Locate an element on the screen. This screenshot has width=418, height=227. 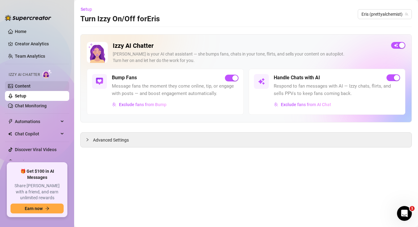
img: AI Chatter is located at coordinates (47, 74).